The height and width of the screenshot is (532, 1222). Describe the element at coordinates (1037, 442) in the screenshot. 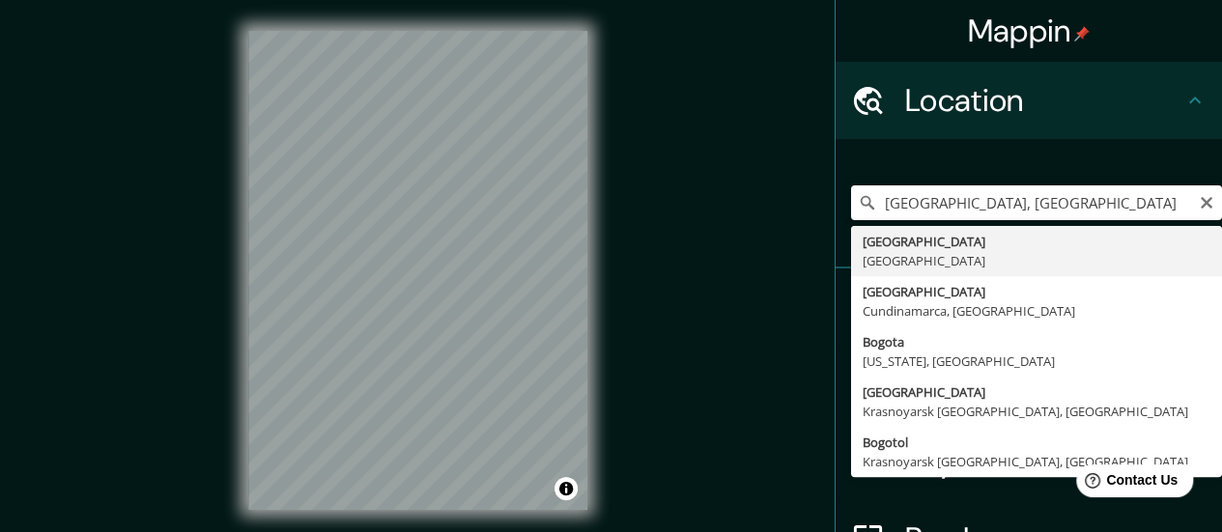

I see `div: Bogotol` at that location.